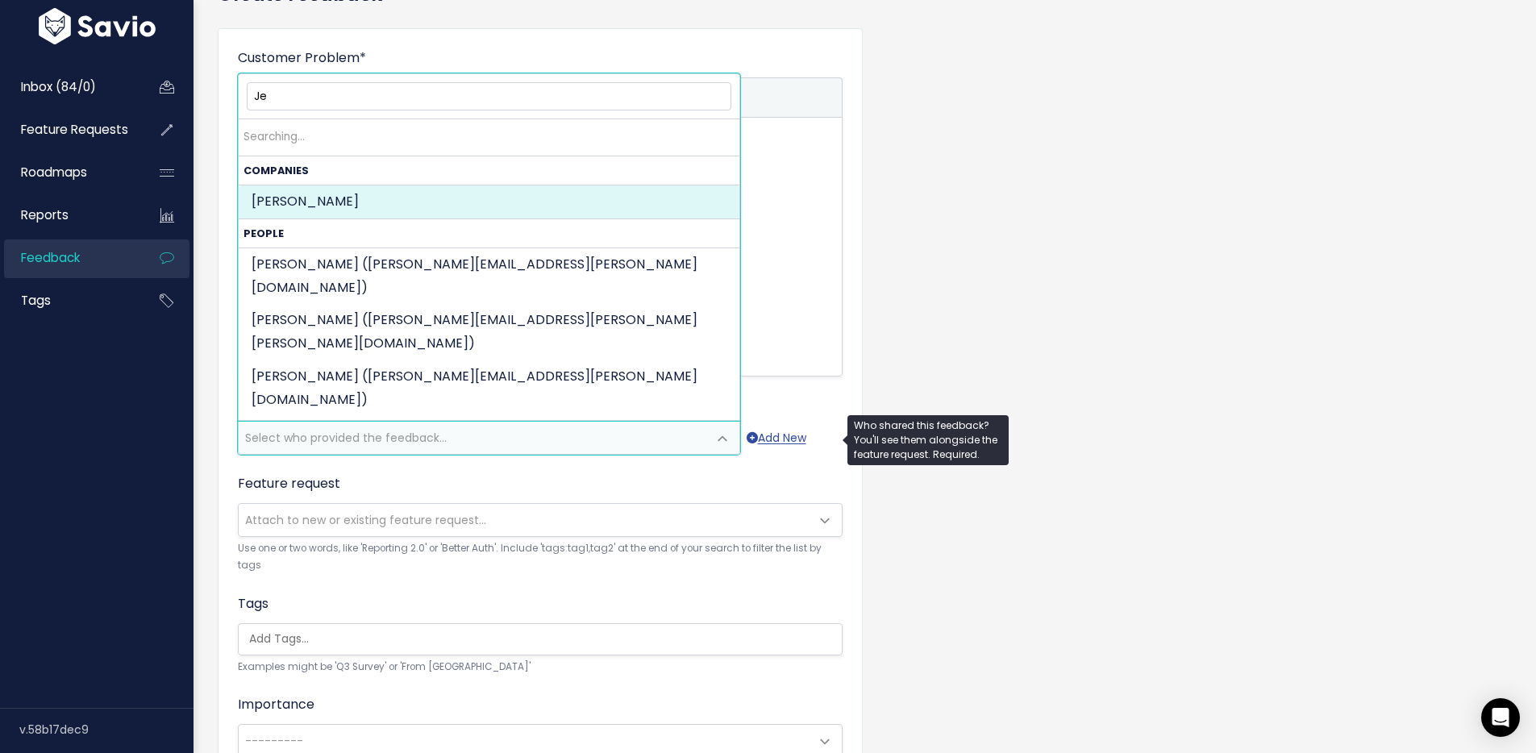  Describe the element at coordinates (69, 173) in the screenshot. I see `a: Roadmaps` at that location.